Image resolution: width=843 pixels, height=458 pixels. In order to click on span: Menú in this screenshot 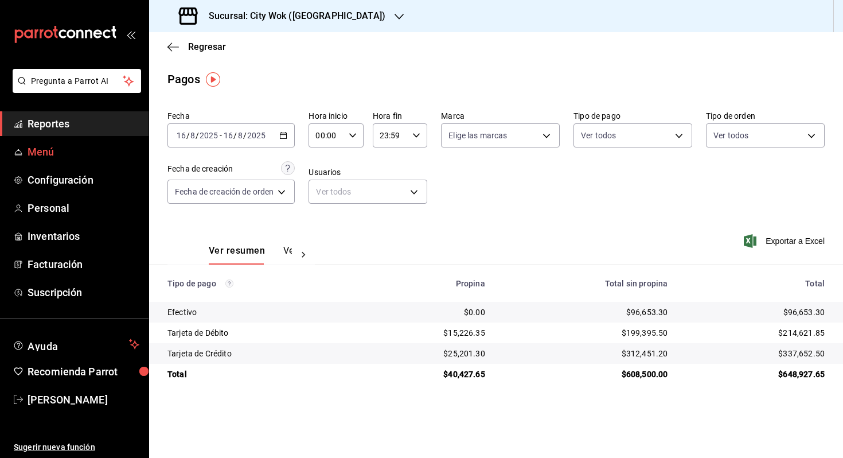, I will do `click(83, 151)`.